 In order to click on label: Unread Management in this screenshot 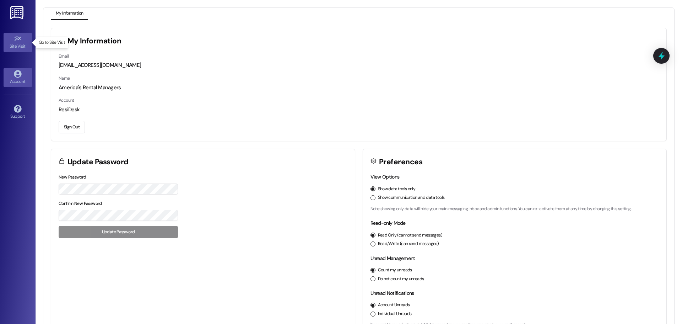, I will do `click(393, 258)`.